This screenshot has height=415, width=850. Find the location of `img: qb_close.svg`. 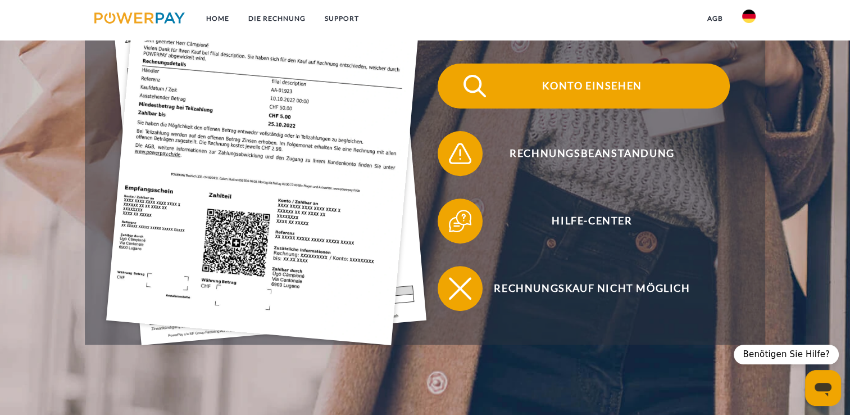

img: qb_close.svg is located at coordinates (460, 288).